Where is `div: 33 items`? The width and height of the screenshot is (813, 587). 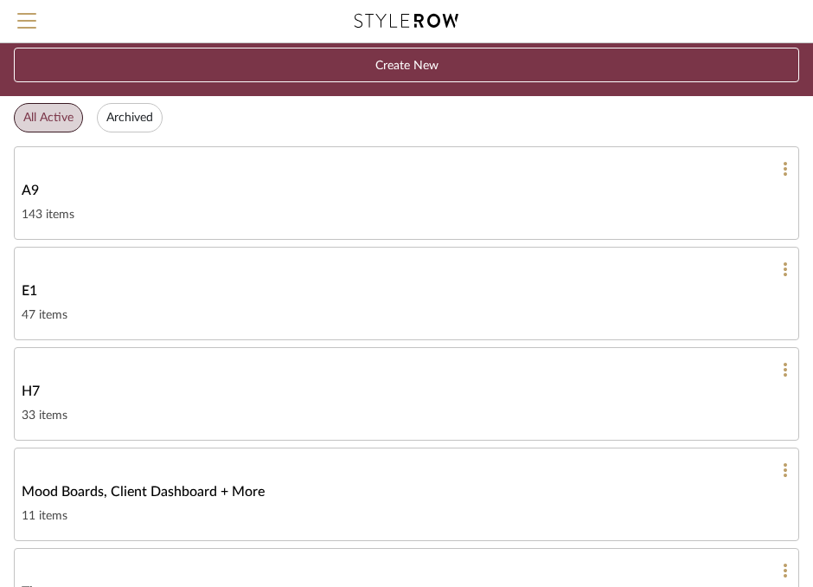
div: 33 items is located at coordinates (407, 415).